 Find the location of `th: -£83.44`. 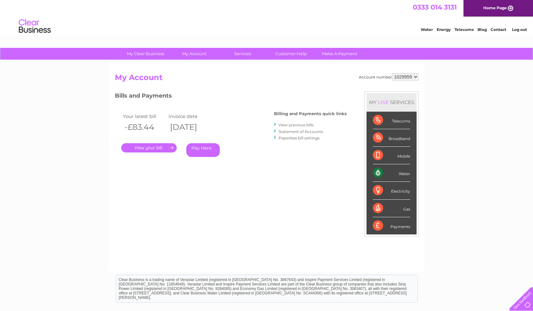

th: -£83.44 is located at coordinates (144, 127).